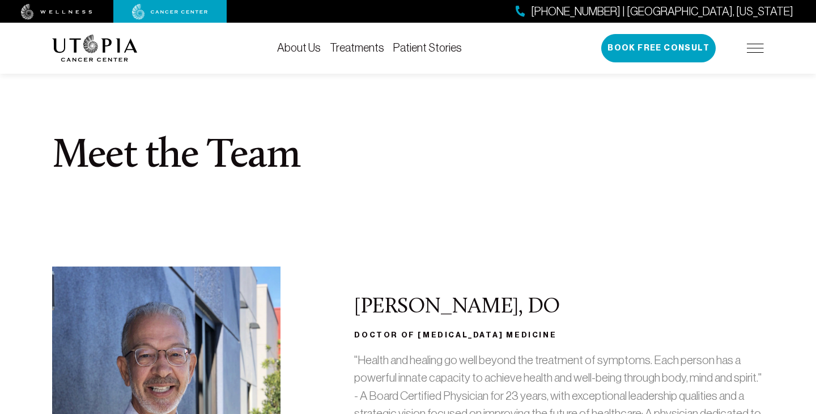 The width and height of the screenshot is (816, 414). Describe the element at coordinates (756, 48) in the screenshot. I see `img: icon-hamburger` at that location.